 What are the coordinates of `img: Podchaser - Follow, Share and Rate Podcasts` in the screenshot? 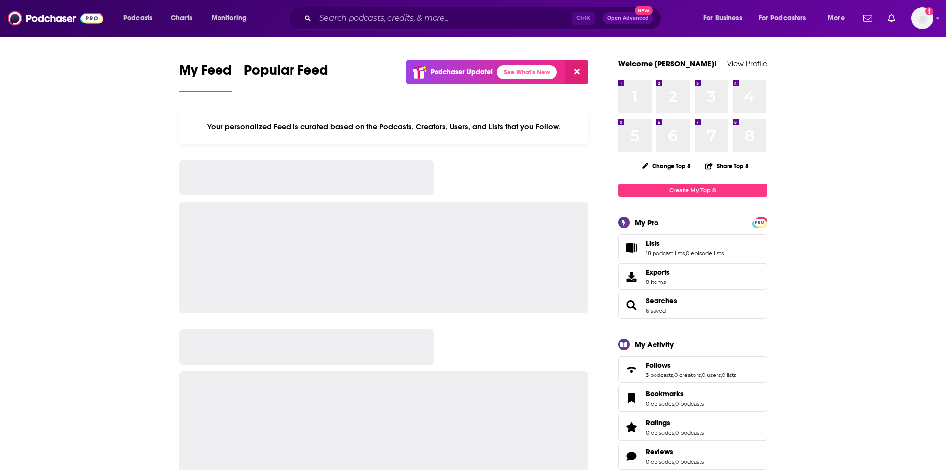 It's located at (56, 18).